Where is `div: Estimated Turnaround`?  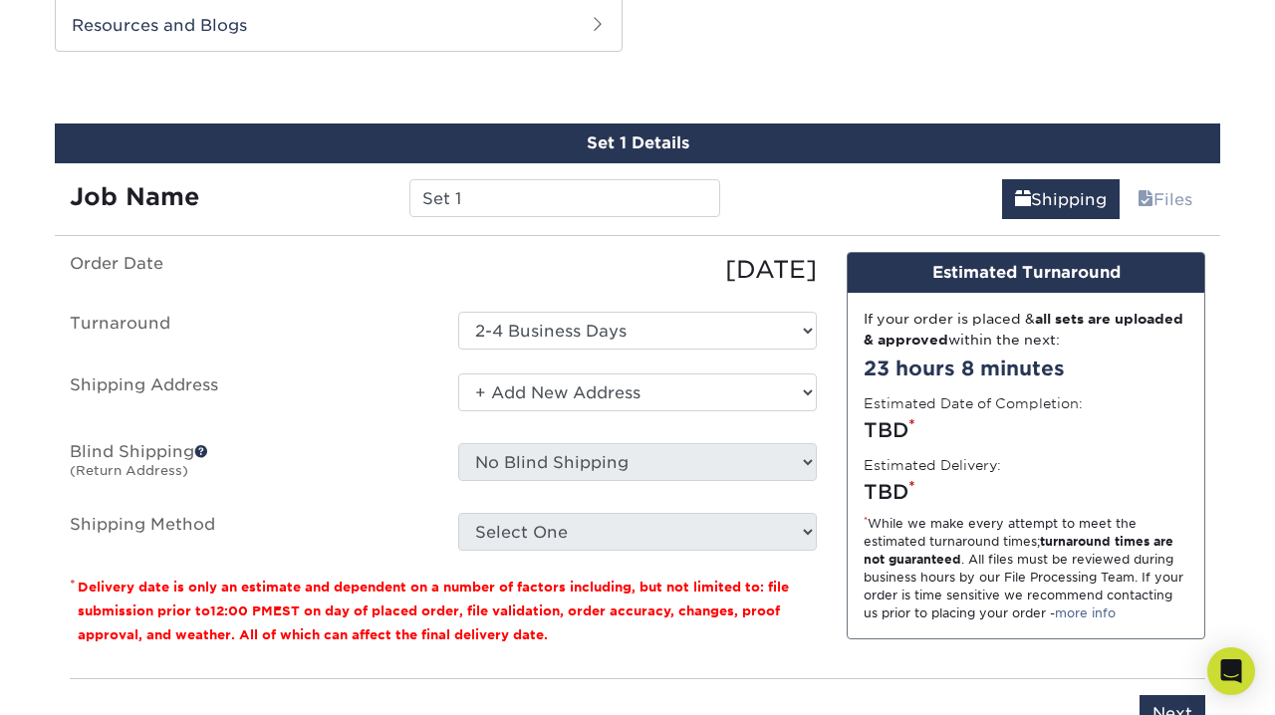
div: Estimated Turnaround is located at coordinates (1026, 273).